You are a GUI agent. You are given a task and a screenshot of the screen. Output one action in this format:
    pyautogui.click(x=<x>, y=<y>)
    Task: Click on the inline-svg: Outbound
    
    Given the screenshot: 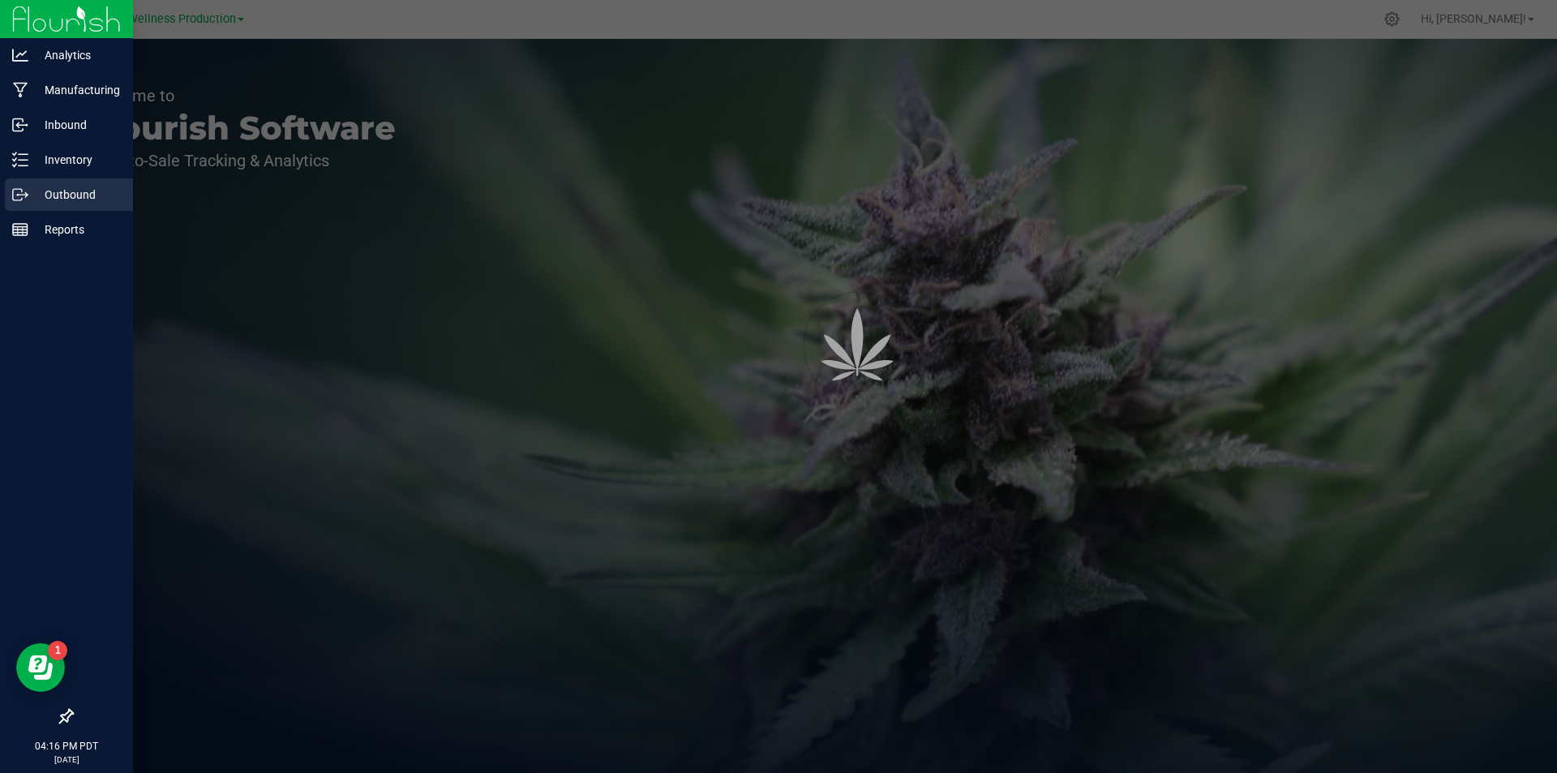 What is the action you would take?
    pyautogui.click(x=20, y=195)
    